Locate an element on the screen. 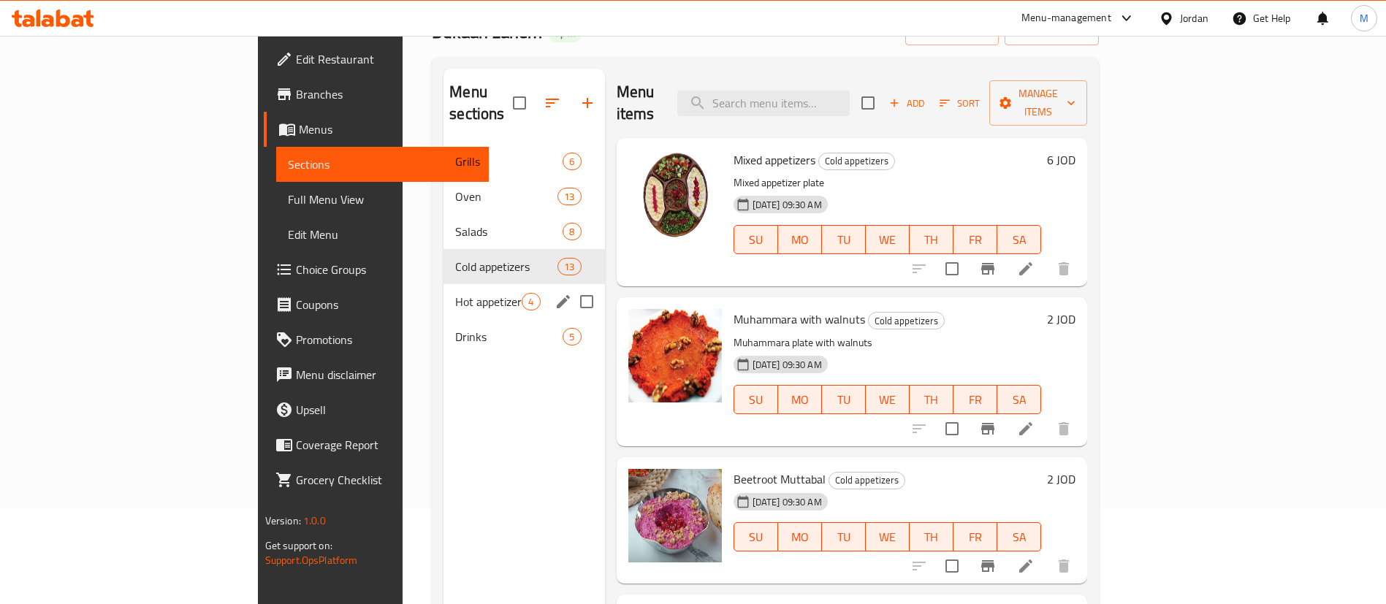 The width and height of the screenshot is (1386, 604). span: Oven is located at coordinates (506, 196).